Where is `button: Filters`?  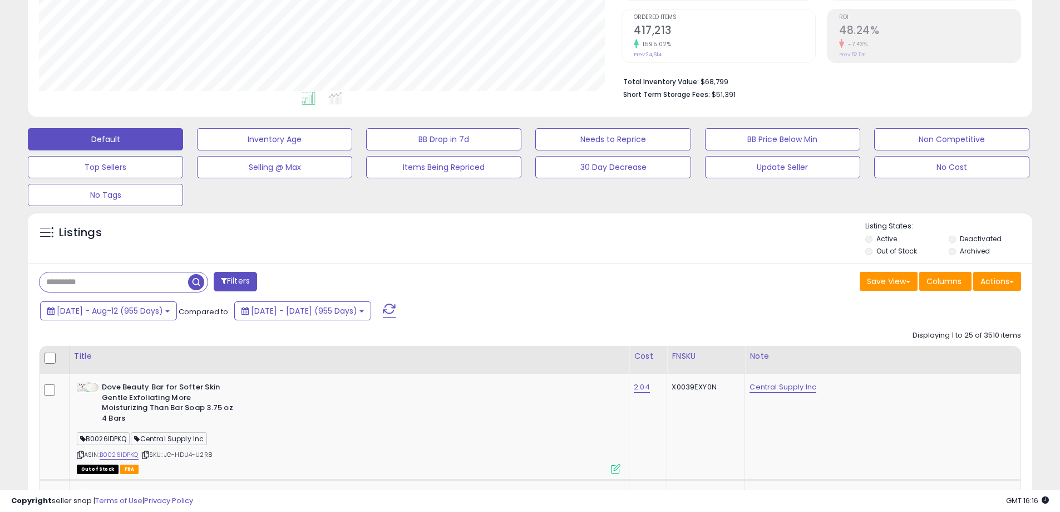
button: Filters is located at coordinates (235, 281).